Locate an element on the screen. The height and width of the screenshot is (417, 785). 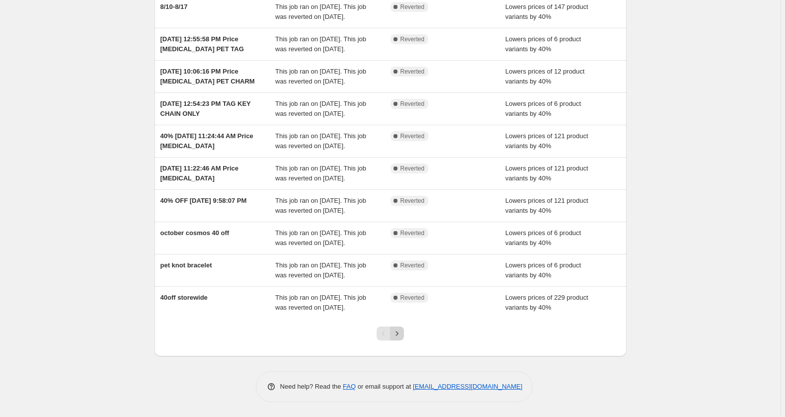
span: Lowers prices of 229 product variants by 40% is located at coordinates (547, 302).